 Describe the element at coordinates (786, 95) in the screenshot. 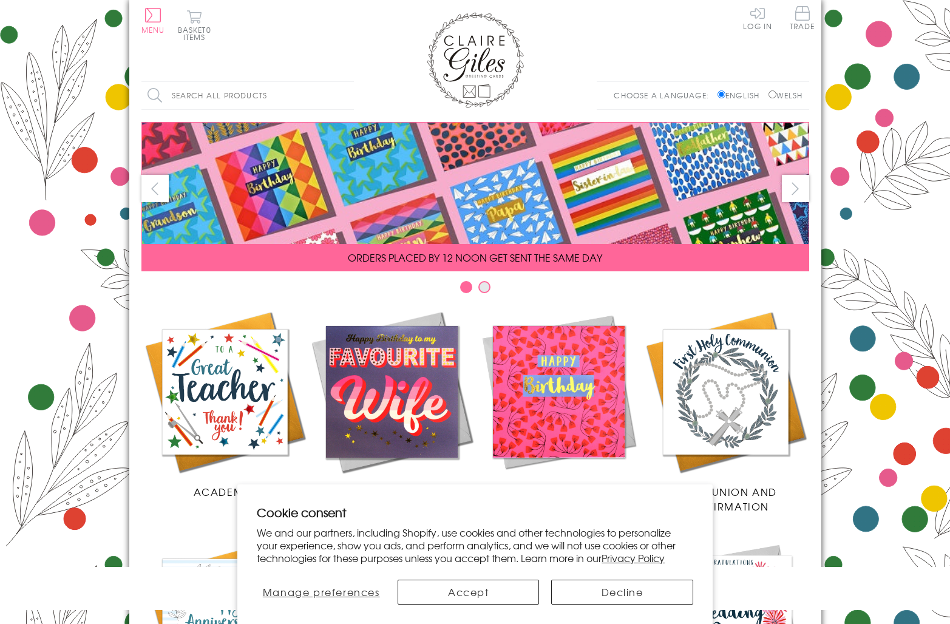

I see `label: Welsh` at that location.